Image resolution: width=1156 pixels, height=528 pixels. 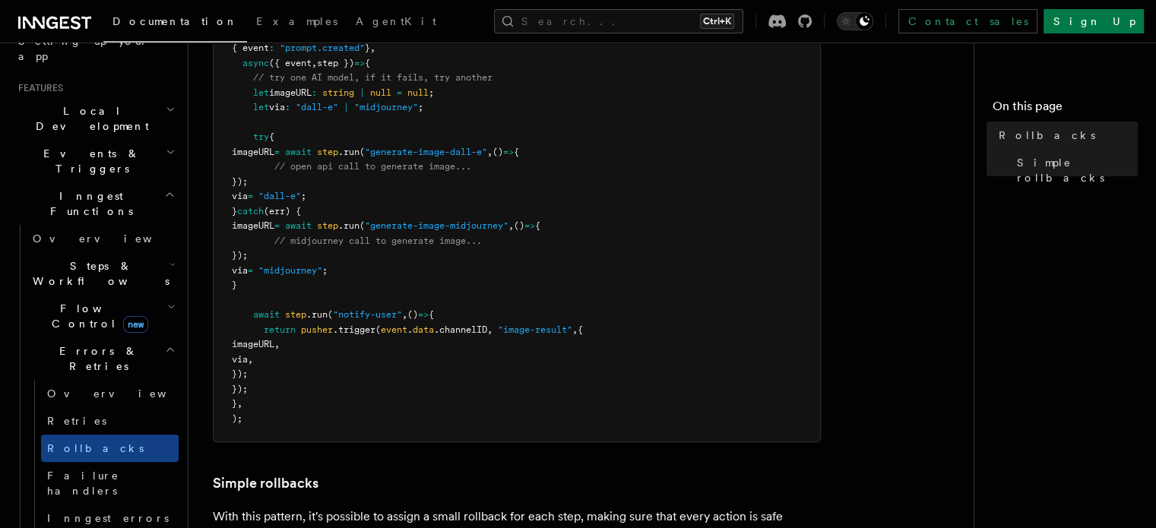 I want to click on span: Inngest errors, so click(x=108, y=518).